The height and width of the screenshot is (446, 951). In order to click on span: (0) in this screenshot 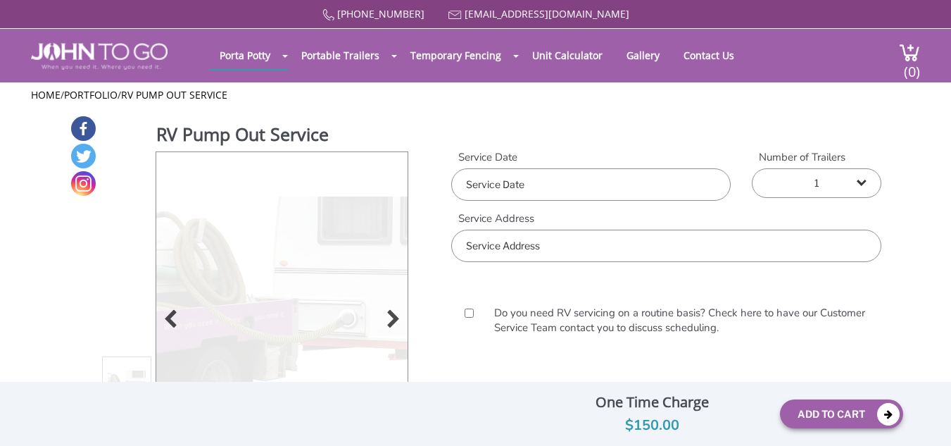, I will do `click(912, 65)`.